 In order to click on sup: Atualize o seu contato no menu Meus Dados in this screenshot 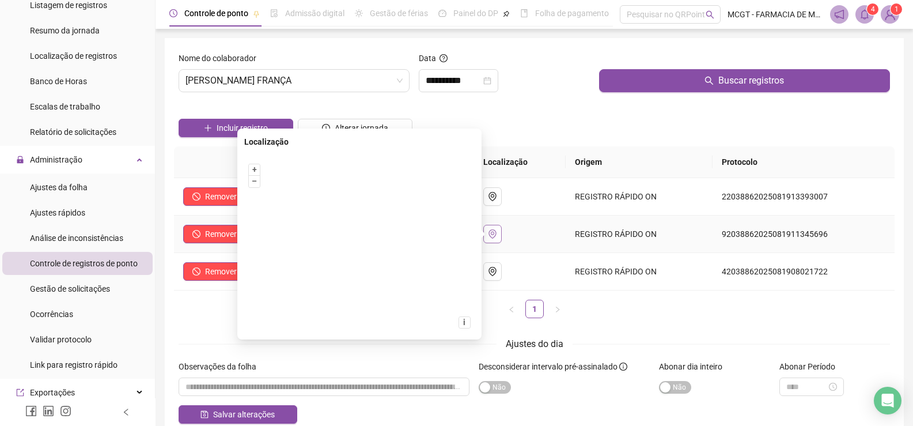, I will do `click(897, 9)`.